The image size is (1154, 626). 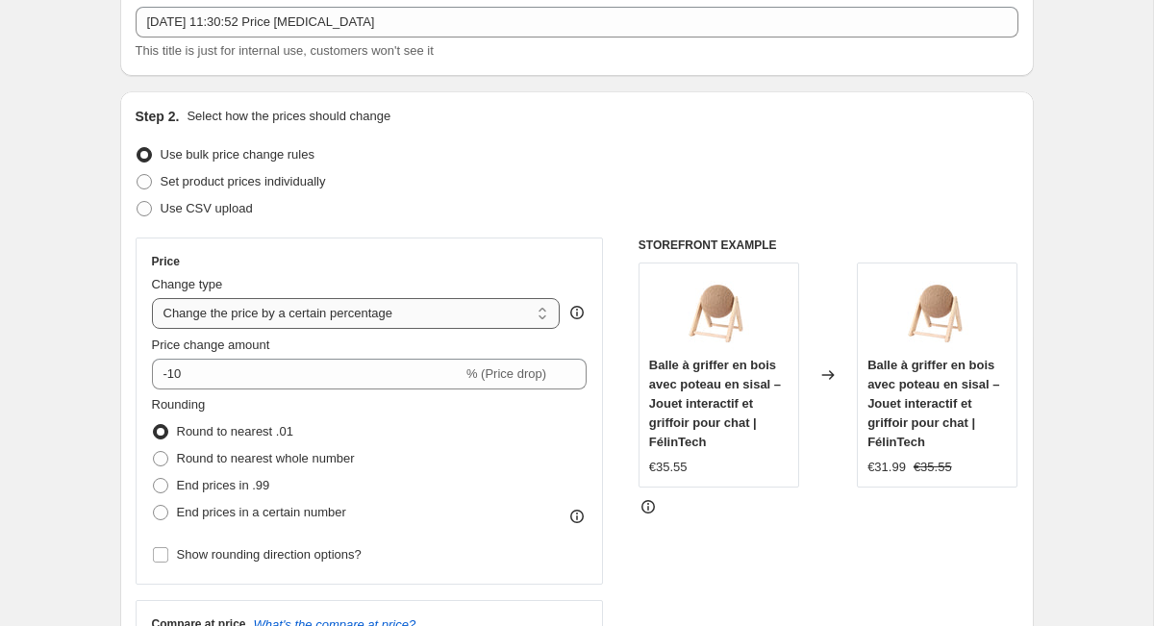 What do you see at coordinates (188, 284) in the screenshot?
I see `span: Change type` at bounding box center [188, 284].